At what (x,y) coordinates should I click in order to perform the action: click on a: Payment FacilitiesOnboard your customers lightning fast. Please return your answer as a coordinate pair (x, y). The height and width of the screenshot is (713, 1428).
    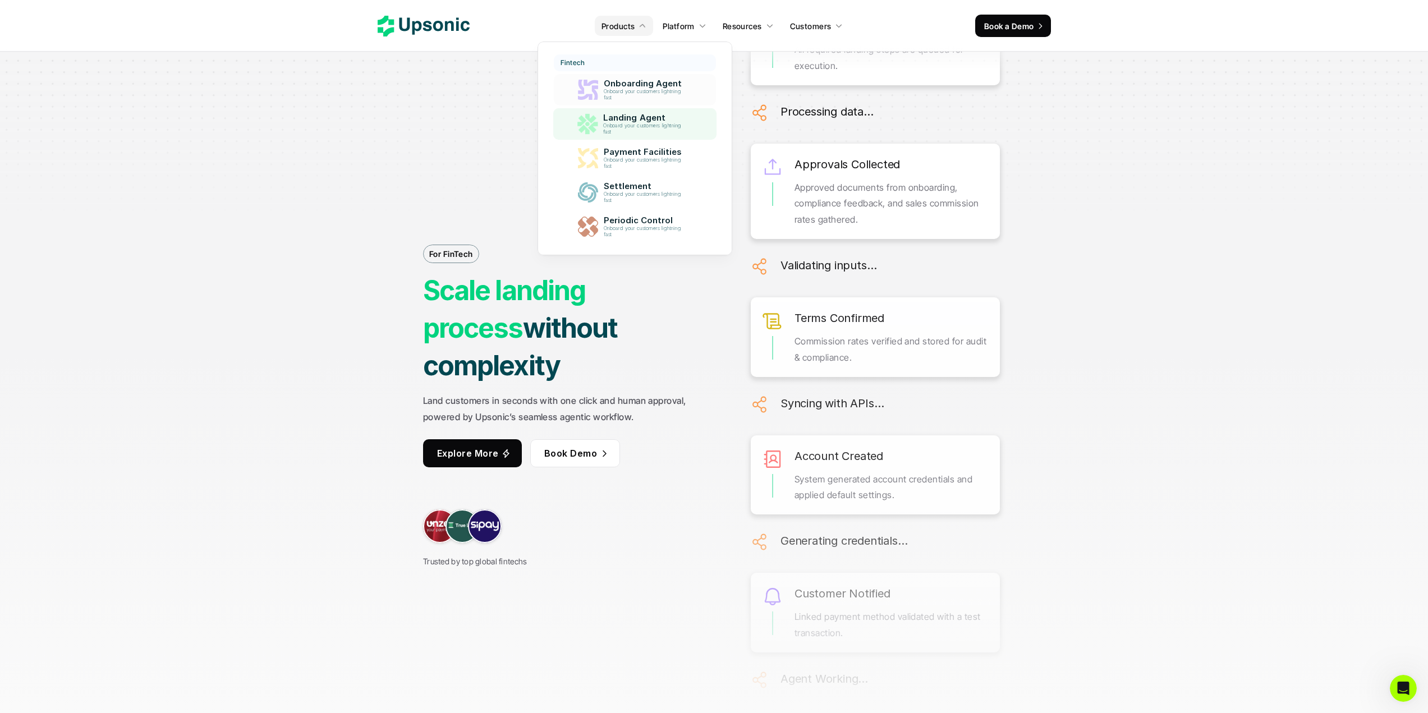
    Looking at the image, I should click on (635, 158).